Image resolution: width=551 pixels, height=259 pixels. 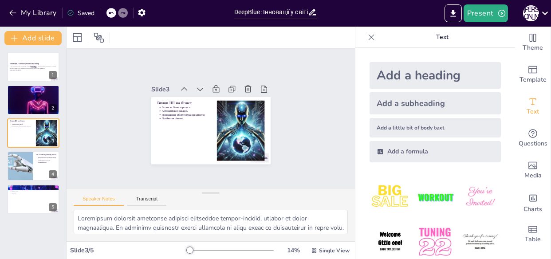 I want to click on p: Рекомендаційні системи, so click(x=47, y=161).